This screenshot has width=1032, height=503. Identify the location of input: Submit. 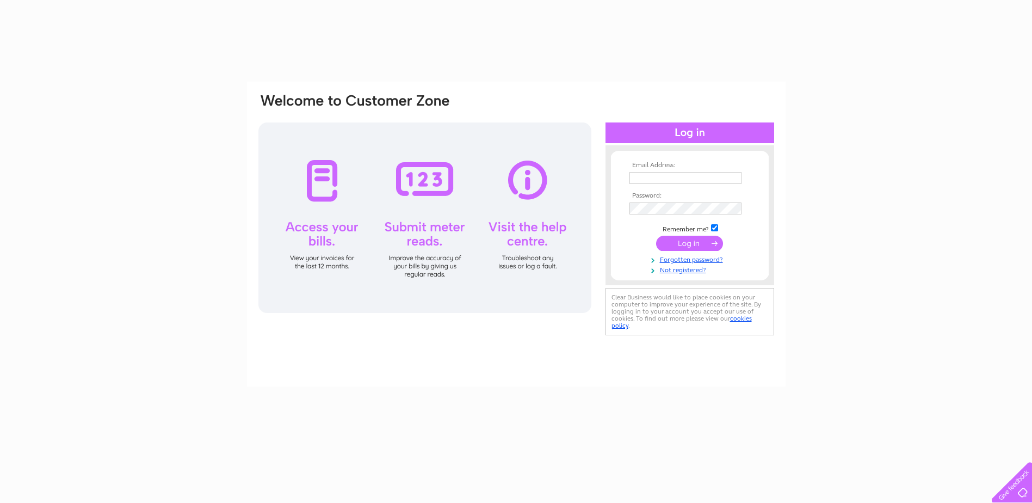
(690, 243).